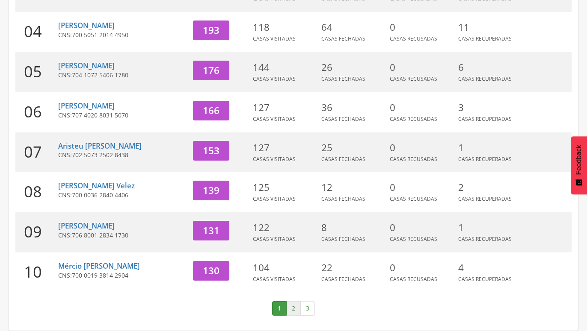  I want to click on span: 700 5051 2014 4950, so click(100, 35).